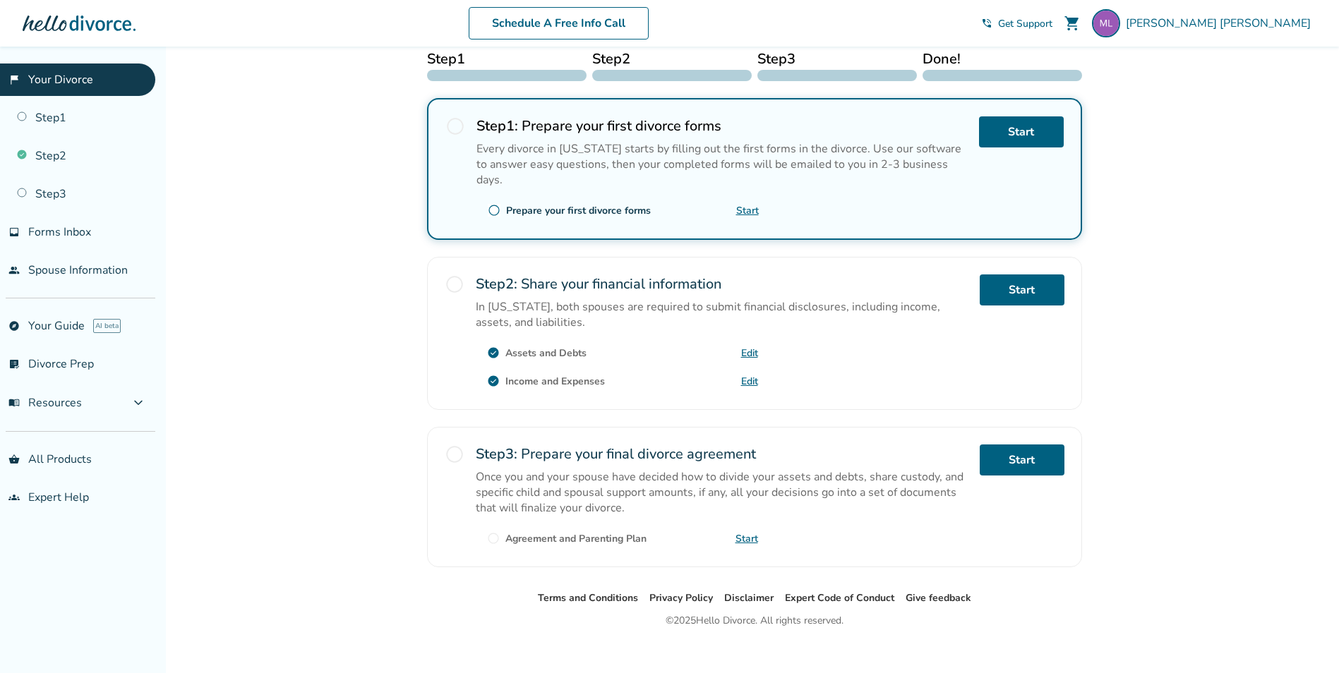 The width and height of the screenshot is (1339, 673). I want to click on span: flag_2, so click(14, 80).